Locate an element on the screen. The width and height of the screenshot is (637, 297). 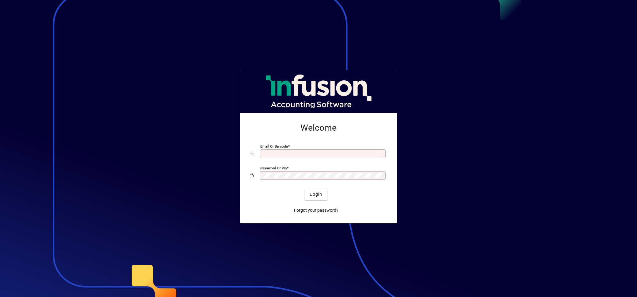
span: Login is located at coordinates (316, 194).